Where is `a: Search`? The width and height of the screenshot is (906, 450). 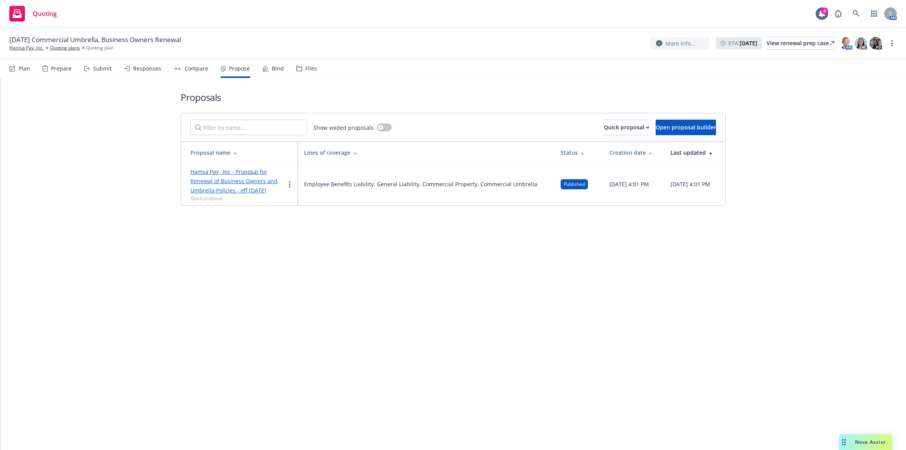 a: Search is located at coordinates (857, 14).